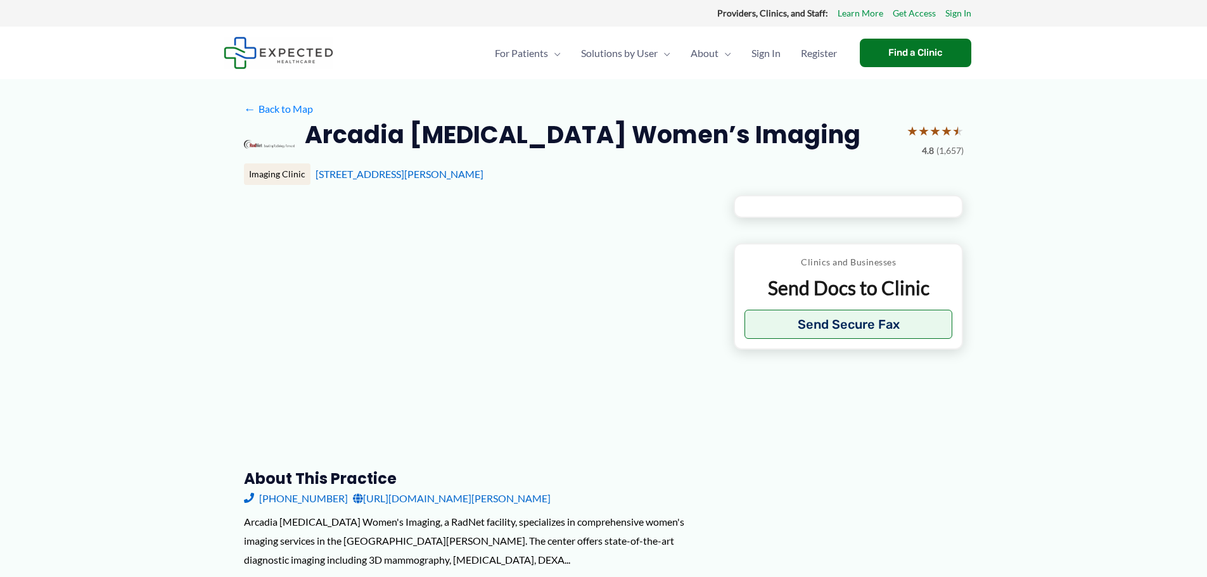 Image resolution: width=1207 pixels, height=577 pixels. I want to click on a: Register, so click(819, 53).